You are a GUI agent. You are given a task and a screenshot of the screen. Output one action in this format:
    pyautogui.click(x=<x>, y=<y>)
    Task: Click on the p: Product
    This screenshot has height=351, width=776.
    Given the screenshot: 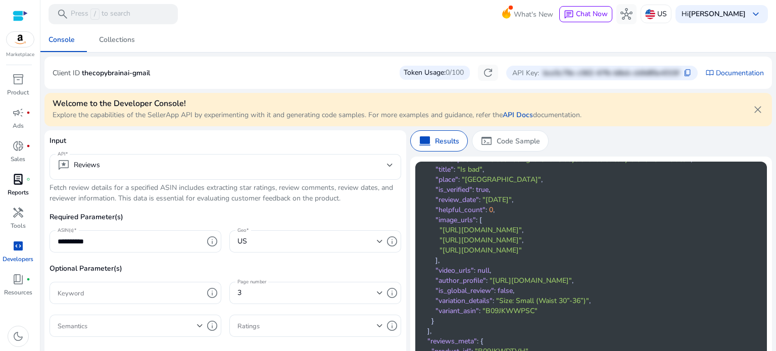 What is the action you would take?
    pyautogui.click(x=18, y=92)
    